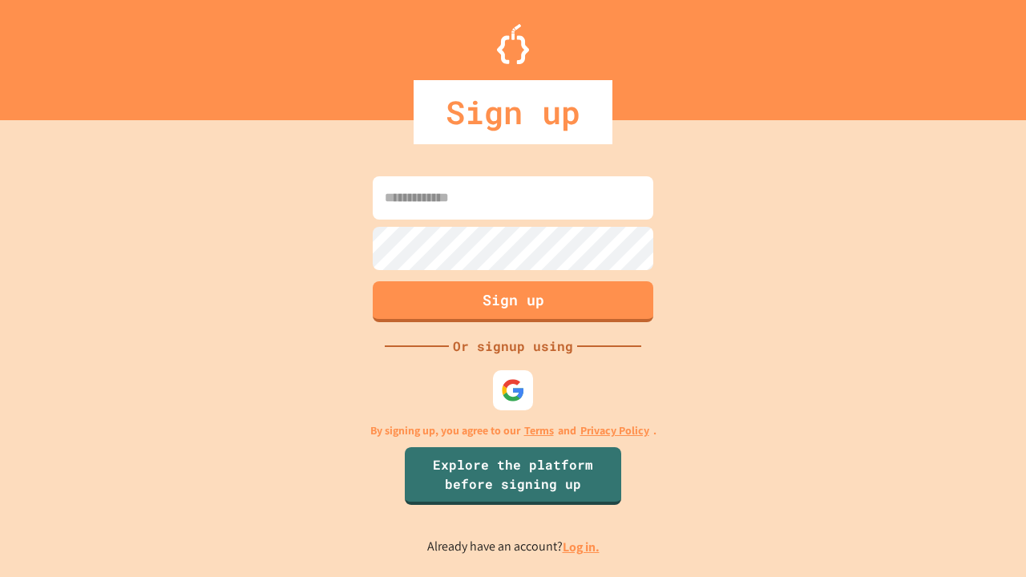 Image resolution: width=1026 pixels, height=577 pixels. I want to click on p: Already have an account?, so click(513, 547).